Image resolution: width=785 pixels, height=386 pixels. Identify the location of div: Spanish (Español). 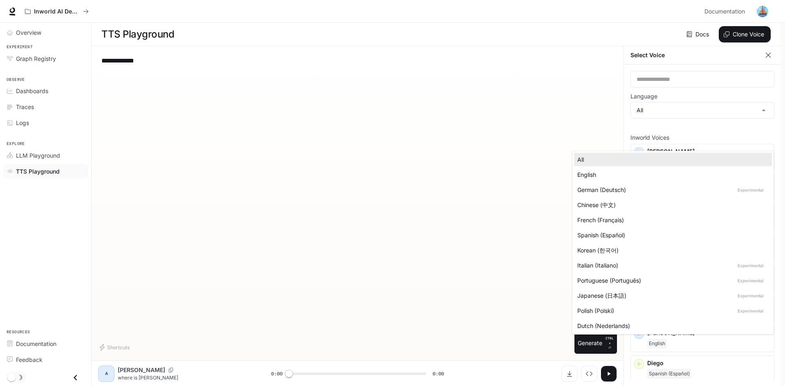
(671, 235).